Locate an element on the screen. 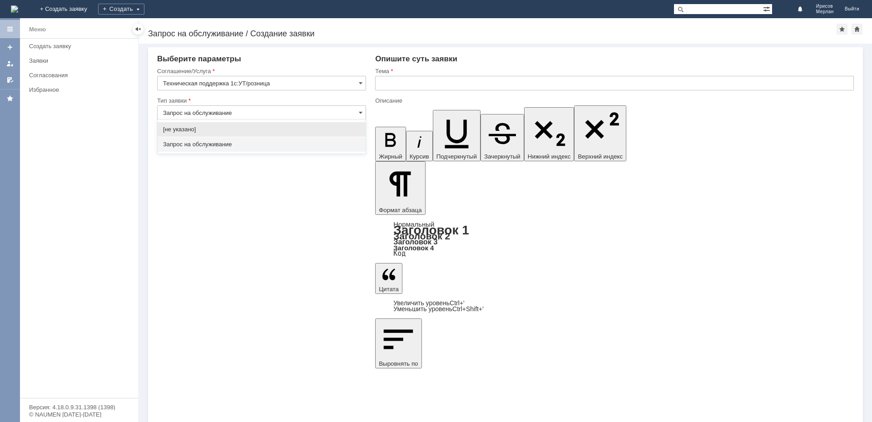 The height and width of the screenshot is (422, 872). div: Тип заявки is located at coordinates (261, 100).